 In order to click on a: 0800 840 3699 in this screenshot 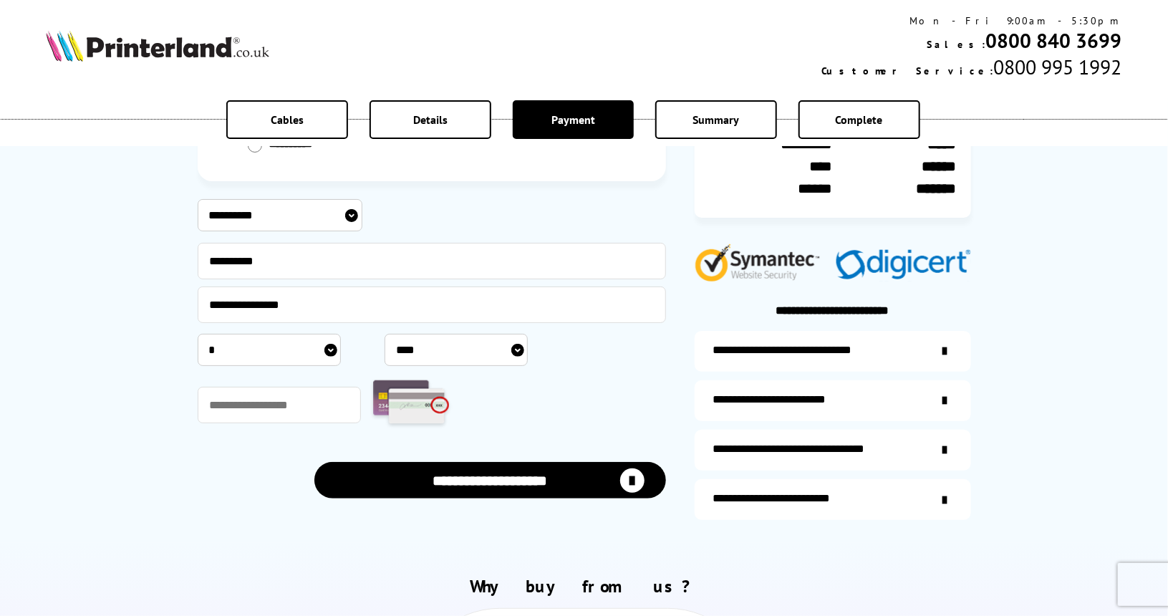, I will do `click(1054, 40)`.